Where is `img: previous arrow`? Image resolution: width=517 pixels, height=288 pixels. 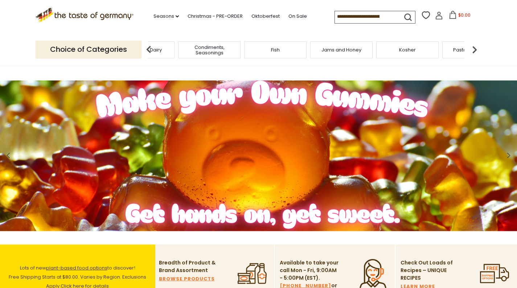 img: previous arrow is located at coordinates (149, 50).